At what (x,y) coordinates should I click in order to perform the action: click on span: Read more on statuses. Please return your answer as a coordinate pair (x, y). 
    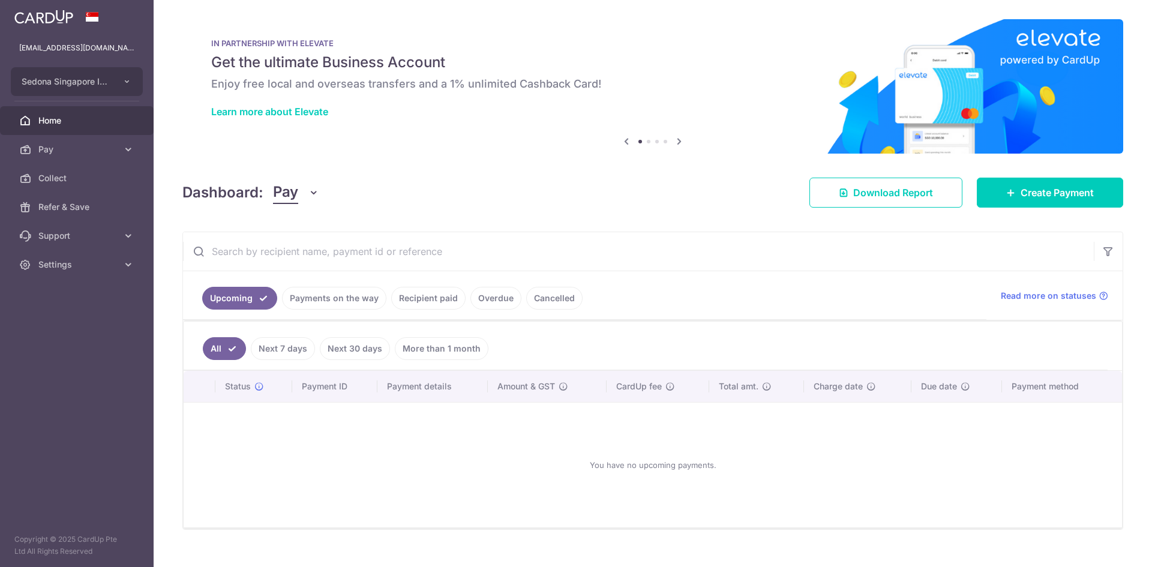
    Looking at the image, I should click on (1048, 296).